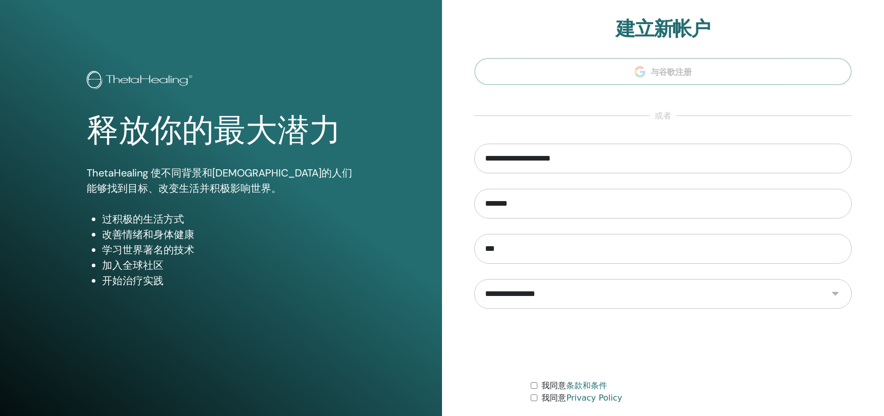 This screenshot has width=884, height=416. What do you see at coordinates (229, 265) in the screenshot?
I see `li: 加入全球社区` at bounding box center [229, 265].